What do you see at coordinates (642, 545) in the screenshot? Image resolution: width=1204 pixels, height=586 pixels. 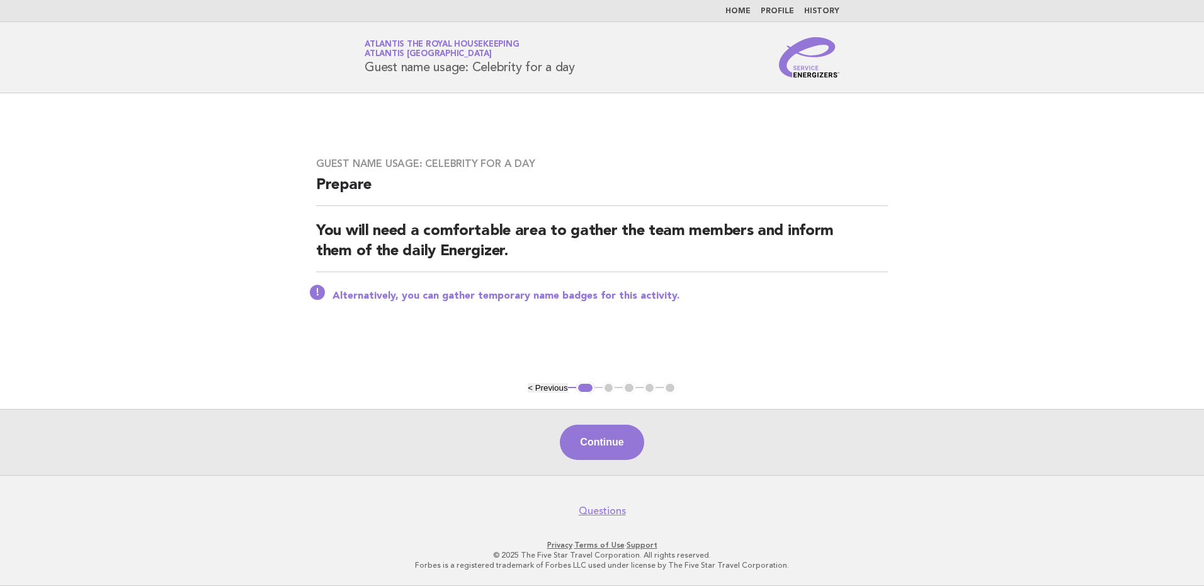 I see `a: Support` at bounding box center [642, 545].